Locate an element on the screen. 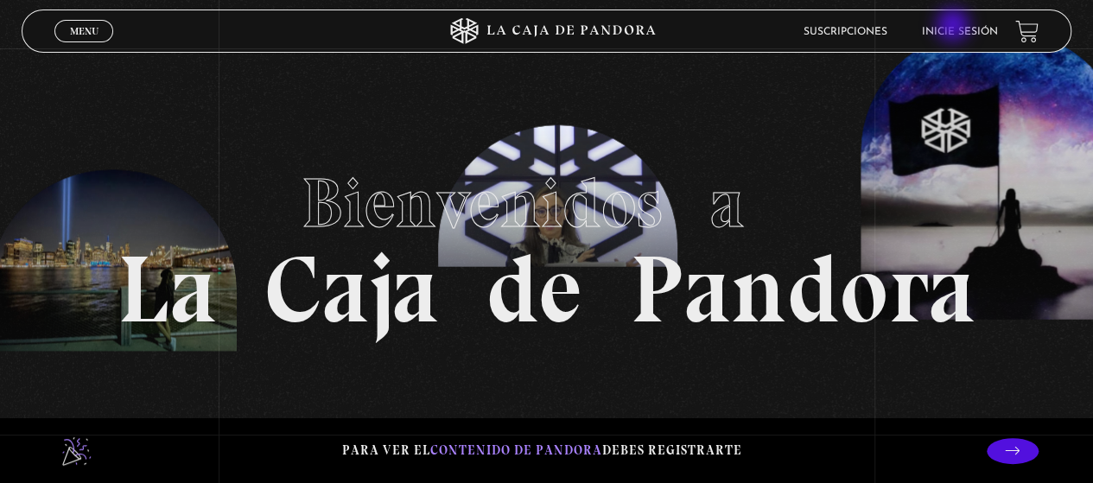 This screenshot has width=1093, height=483. p: Para ver el debes registrarte is located at coordinates (542, 450).